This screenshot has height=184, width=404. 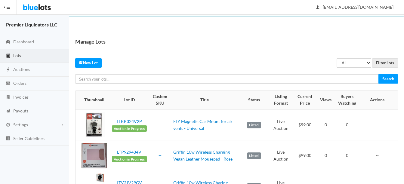 What do you see at coordinates (129, 152) in the screenshot?
I see `a: LTP929434V` at bounding box center [129, 152].